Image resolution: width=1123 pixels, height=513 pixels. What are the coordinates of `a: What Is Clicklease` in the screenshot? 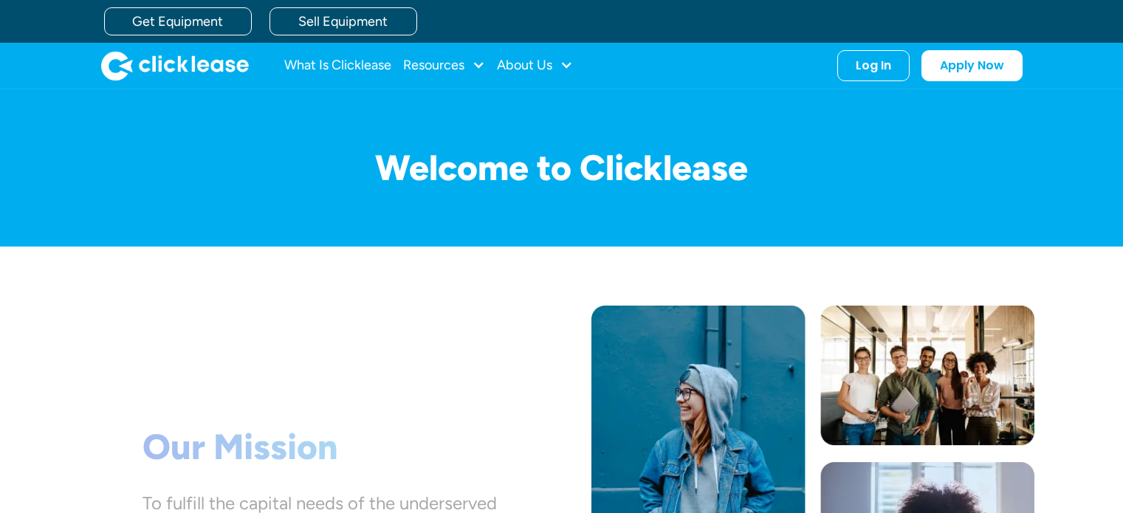 It's located at (337, 66).